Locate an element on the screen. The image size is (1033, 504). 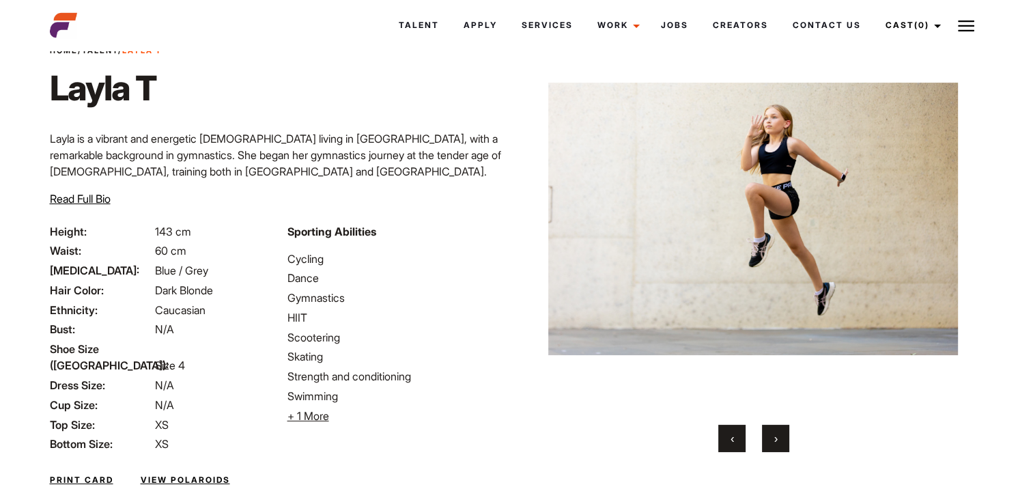
span: Size 4 is located at coordinates (170, 365).